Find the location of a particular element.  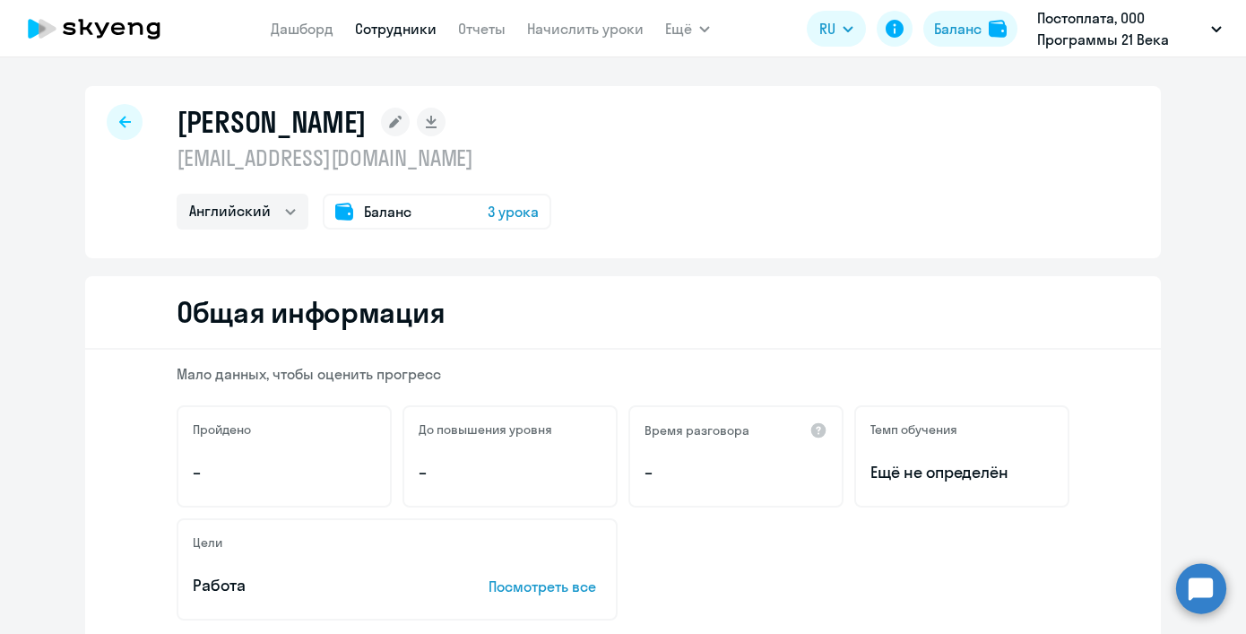

a: Сотрудники is located at coordinates (395, 29).